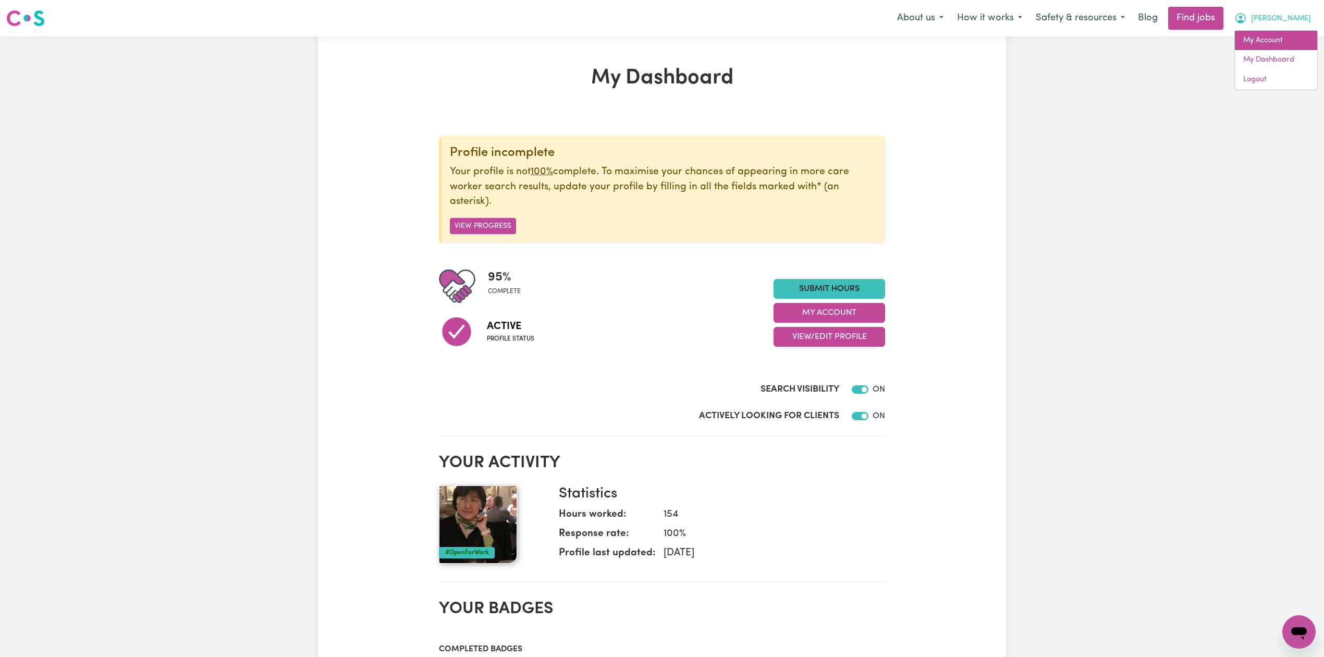  Describe the element at coordinates (466, 552) in the screenshot. I see `div: #OpenForWork` at that location.